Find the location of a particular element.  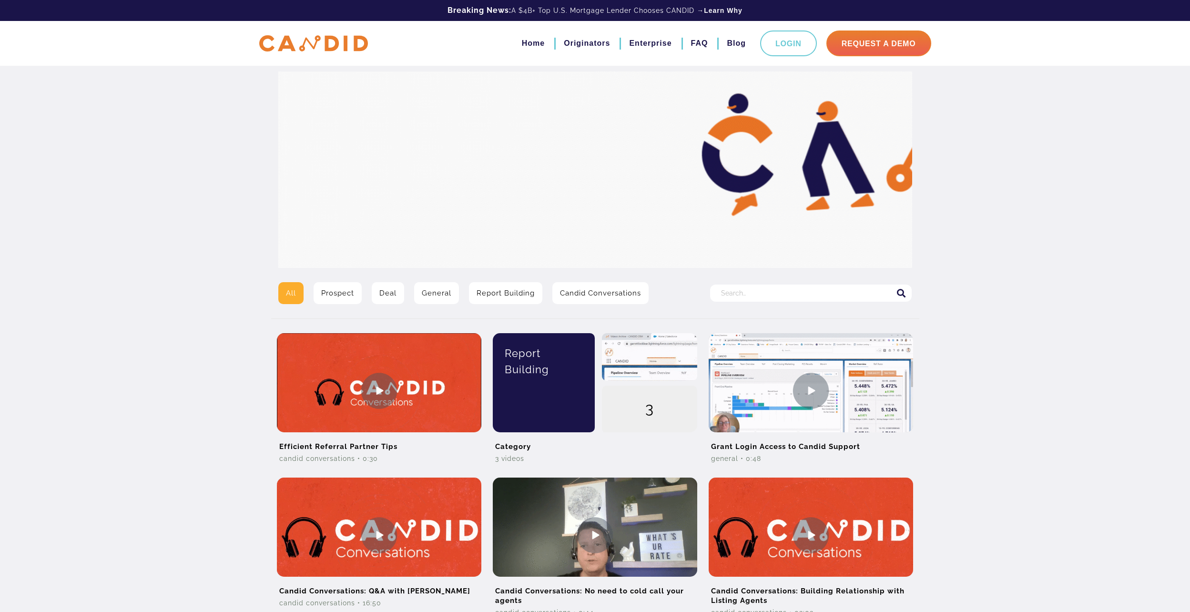

div: Candid Conversations • 0:30 is located at coordinates (379, 458).